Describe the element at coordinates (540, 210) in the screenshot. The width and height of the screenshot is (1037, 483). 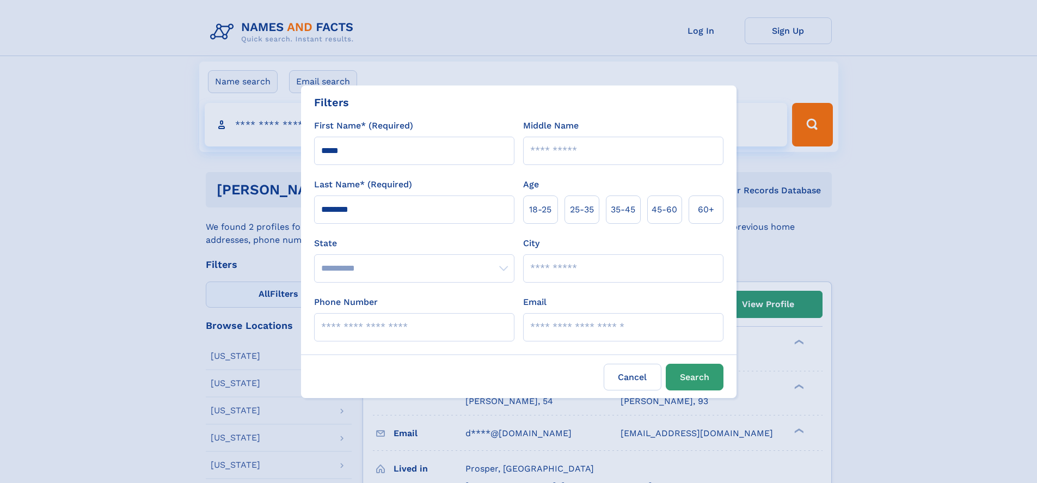
I see `span: 18‑25` at that location.